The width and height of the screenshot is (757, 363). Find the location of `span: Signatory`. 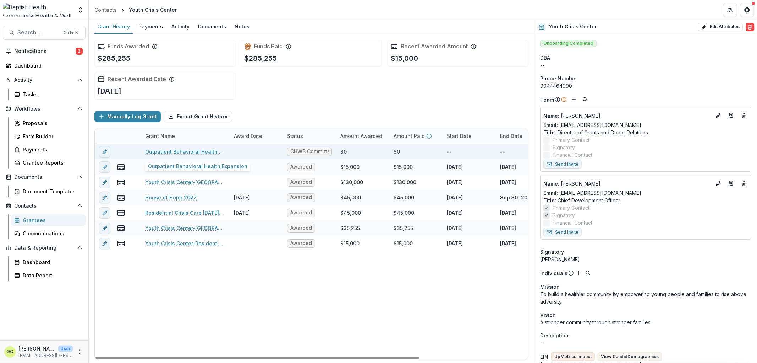

span: Signatory is located at coordinates (564, 147).